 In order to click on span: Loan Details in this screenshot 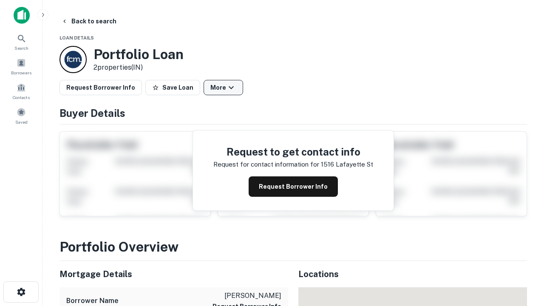, I will do `click(77, 38)`.